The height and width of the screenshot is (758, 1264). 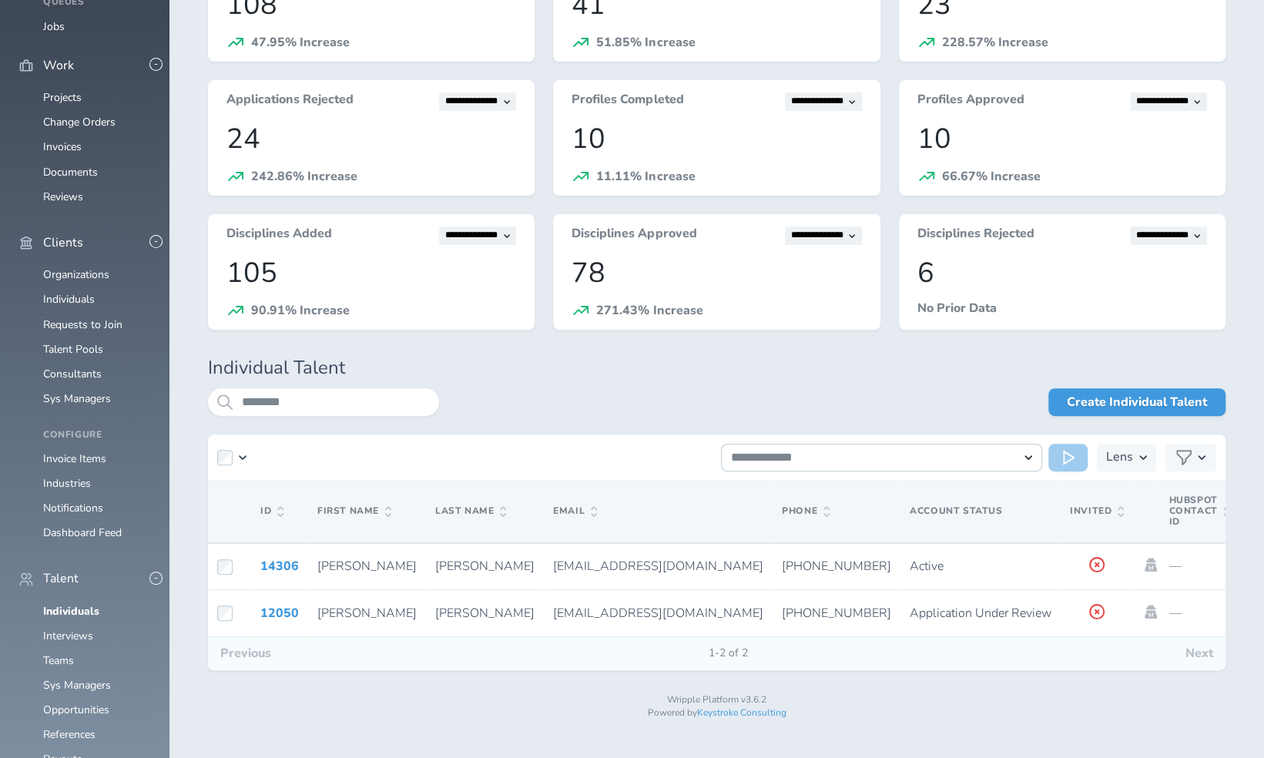 I want to click on a: Keystroke Consulting, so click(x=742, y=712).